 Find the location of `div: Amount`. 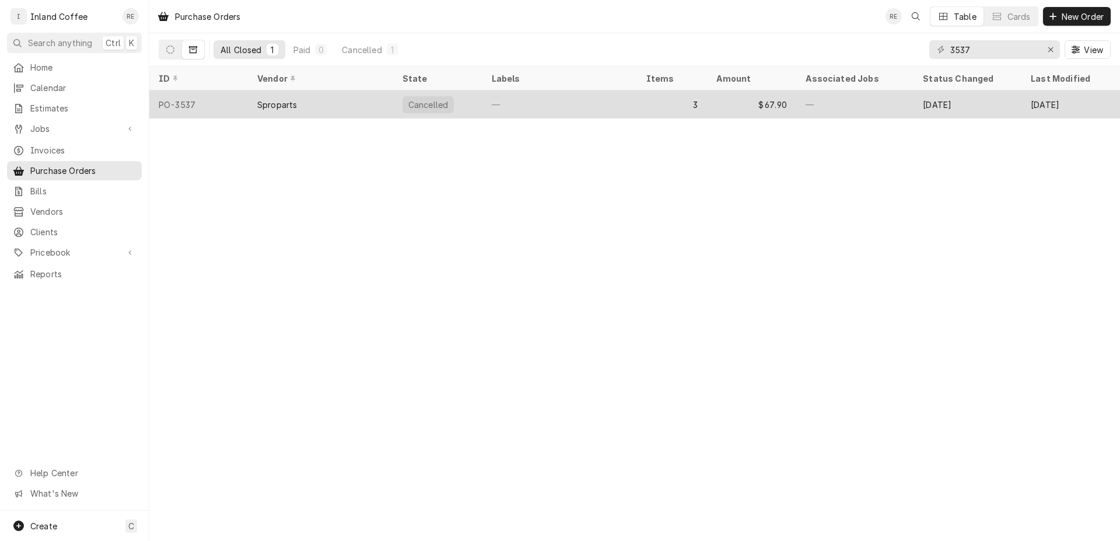

div: Amount is located at coordinates (750, 78).